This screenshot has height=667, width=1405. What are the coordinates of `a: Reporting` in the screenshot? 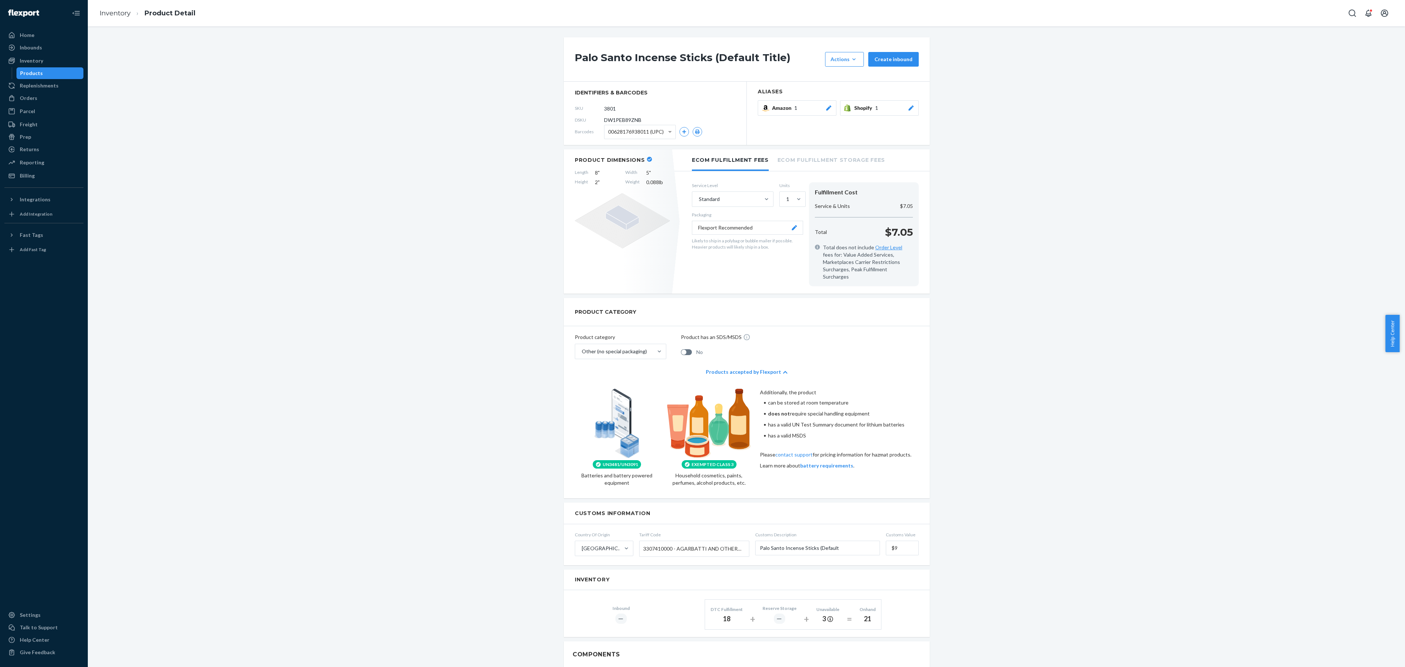 It's located at (44, 162).